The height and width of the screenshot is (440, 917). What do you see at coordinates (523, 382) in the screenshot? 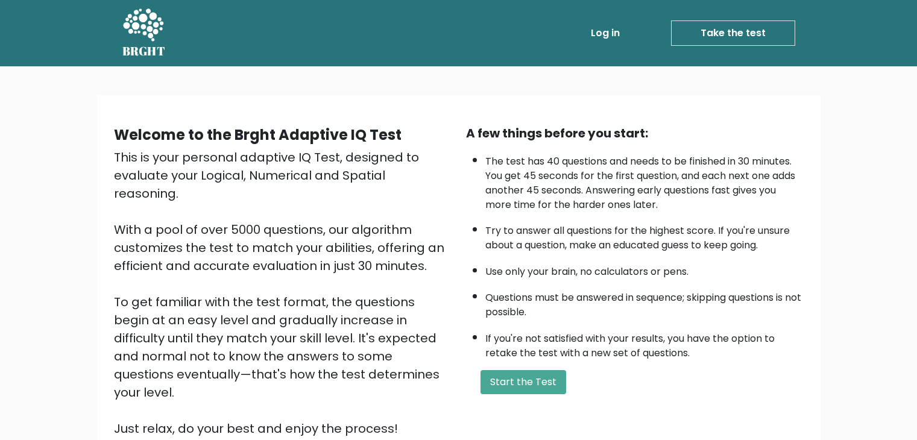
I see `button: Start the Test` at bounding box center [523, 382].